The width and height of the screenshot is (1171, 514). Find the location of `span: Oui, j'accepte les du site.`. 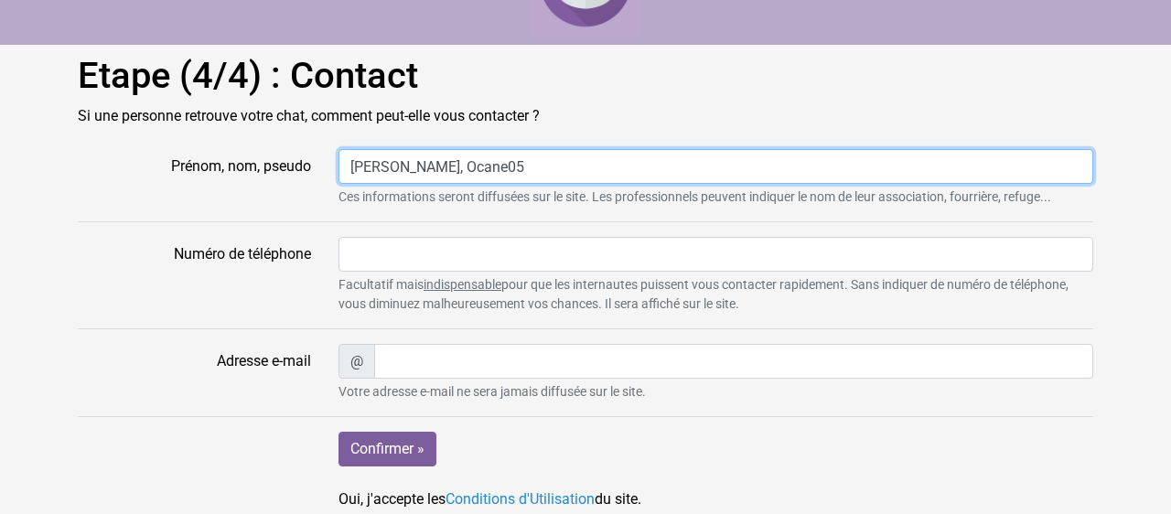

span: Oui, j'accepte les du site. is located at coordinates (490, 499).